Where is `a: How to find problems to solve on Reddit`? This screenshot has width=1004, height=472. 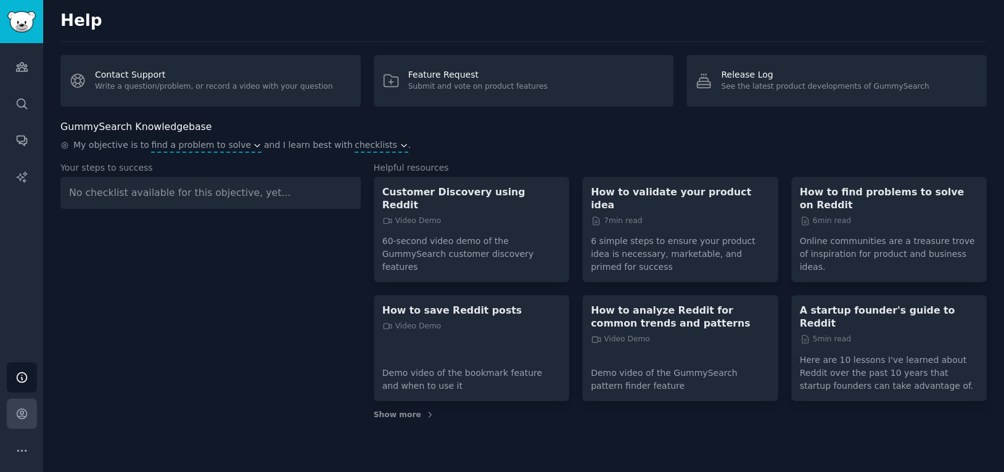
a: How to find problems to solve on Reddit is located at coordinates (889, 199).